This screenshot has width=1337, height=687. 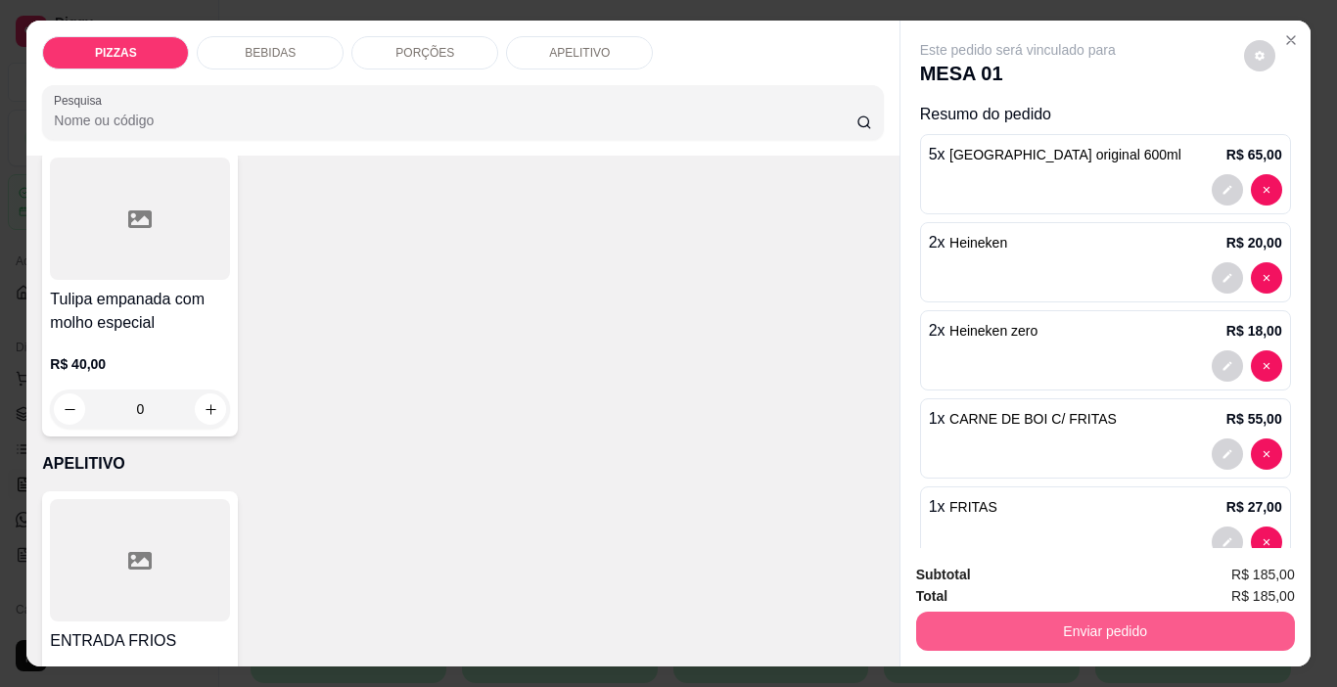 I want to click on p: R$ 65,00, so click(x=1254, y=155).